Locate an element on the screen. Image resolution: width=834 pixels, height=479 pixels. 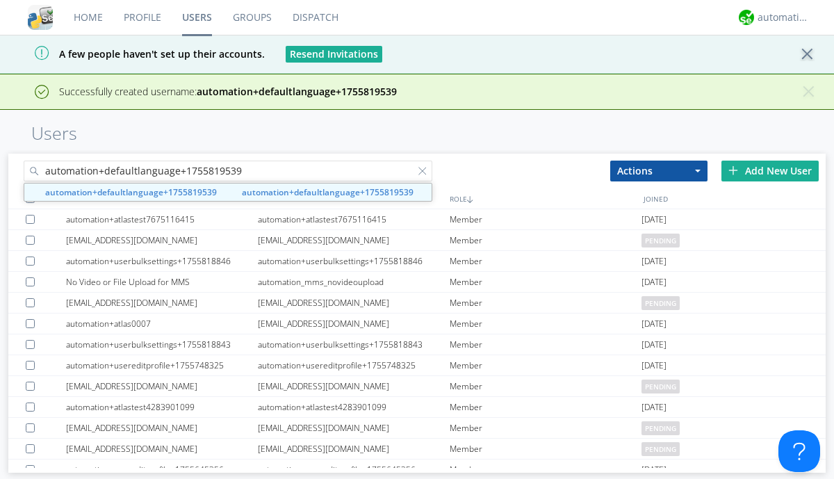
span: Successfully created username: is located at coordinates (228, 91).